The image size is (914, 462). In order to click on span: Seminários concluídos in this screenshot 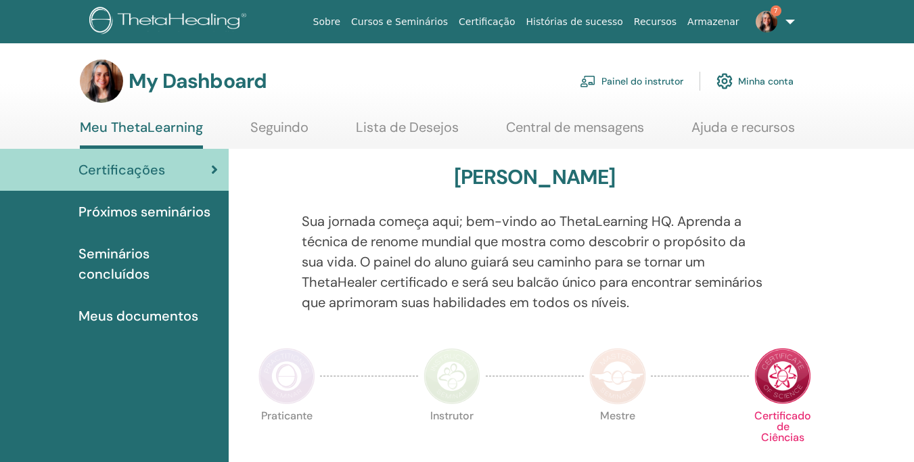, I will do `click(148, 264)`.